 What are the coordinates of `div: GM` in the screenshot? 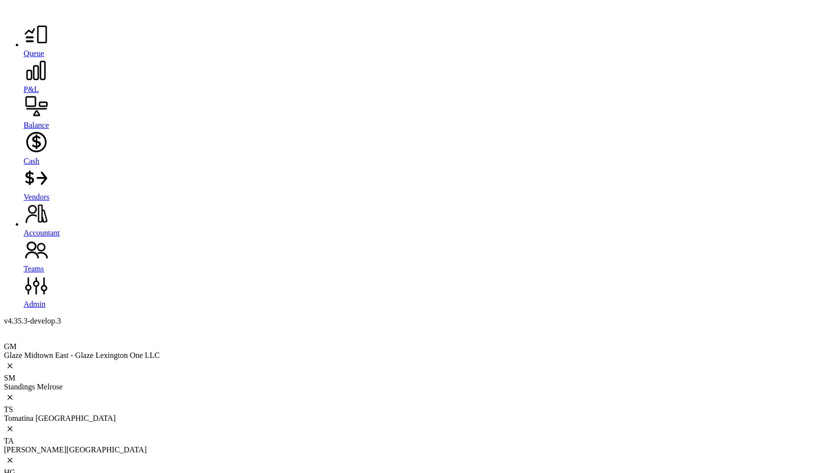 It's located at (413, 347).